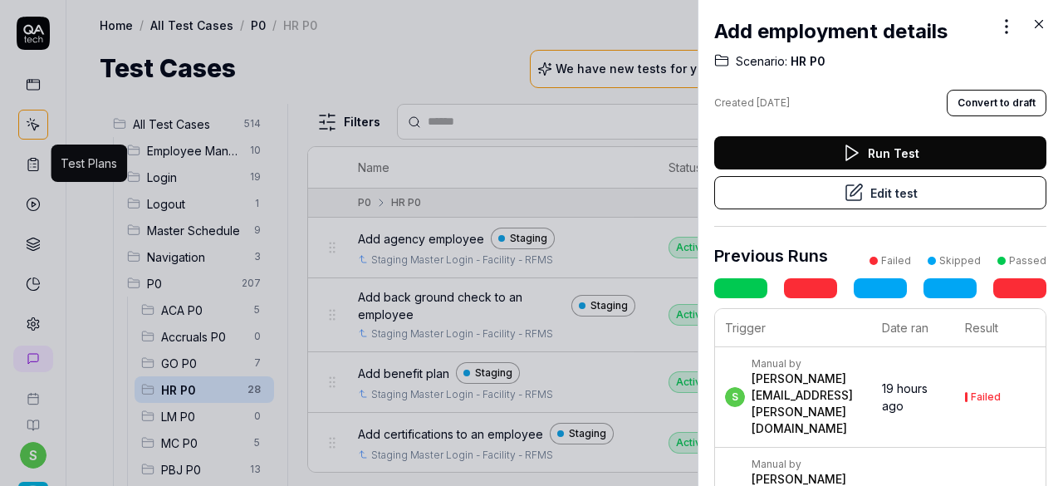 Image resolution: width=1063 pixels, height=486 pixels. What do you see at coordinates (735, 397) in the screenshot?
I see `span: s` at bounding box center [735, 397].